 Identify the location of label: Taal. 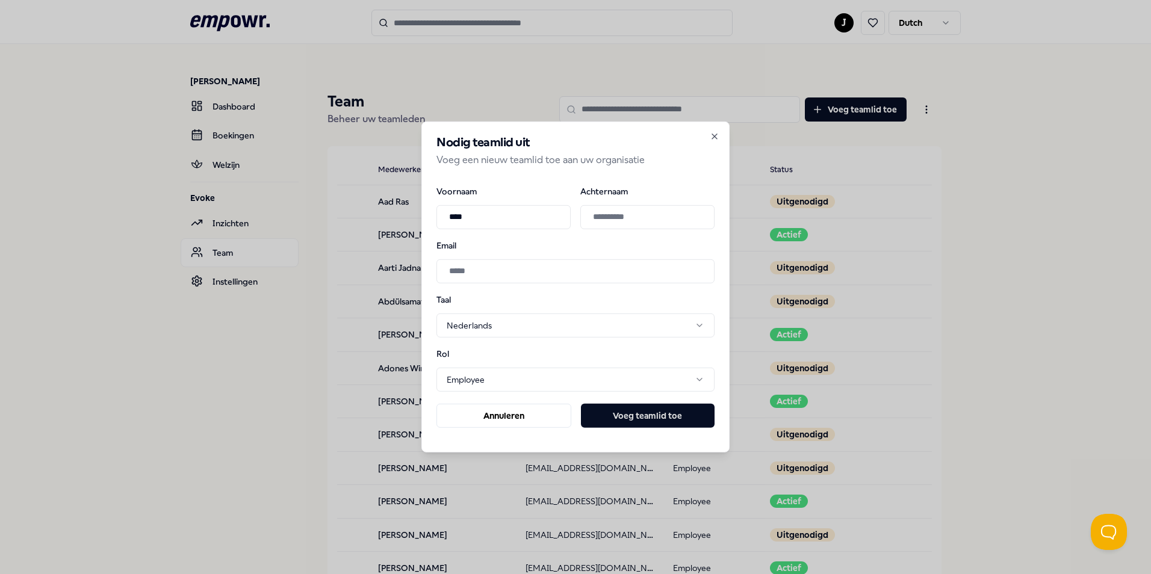
(468, 299).